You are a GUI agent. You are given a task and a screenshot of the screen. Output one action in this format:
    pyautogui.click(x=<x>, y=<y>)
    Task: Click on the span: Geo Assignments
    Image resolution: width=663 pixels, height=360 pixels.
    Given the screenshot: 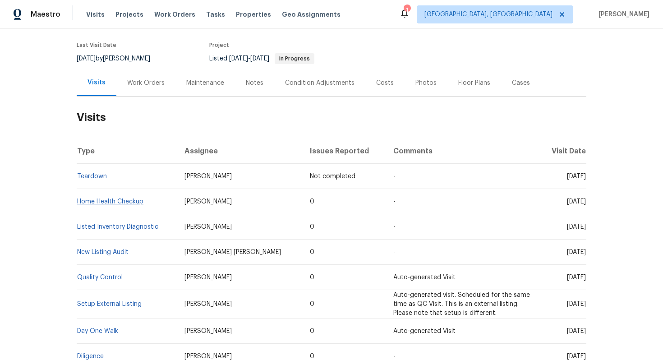 What is the action you would take?
    pyautogui.click(x=311, y=14)
    